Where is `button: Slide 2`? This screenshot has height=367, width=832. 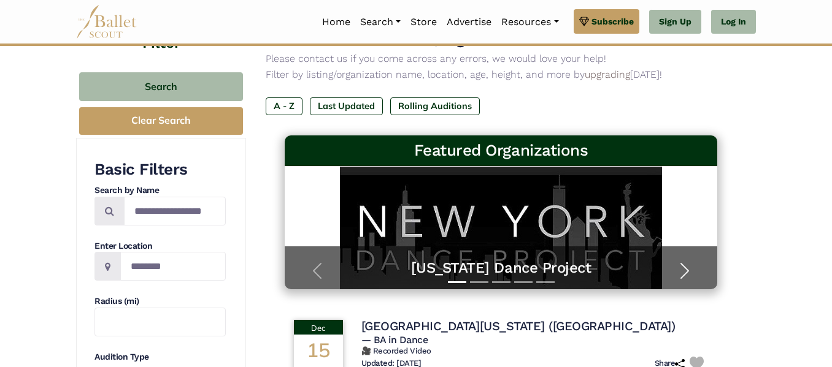
button: Slide 2 is located at coordinates (479, 282).